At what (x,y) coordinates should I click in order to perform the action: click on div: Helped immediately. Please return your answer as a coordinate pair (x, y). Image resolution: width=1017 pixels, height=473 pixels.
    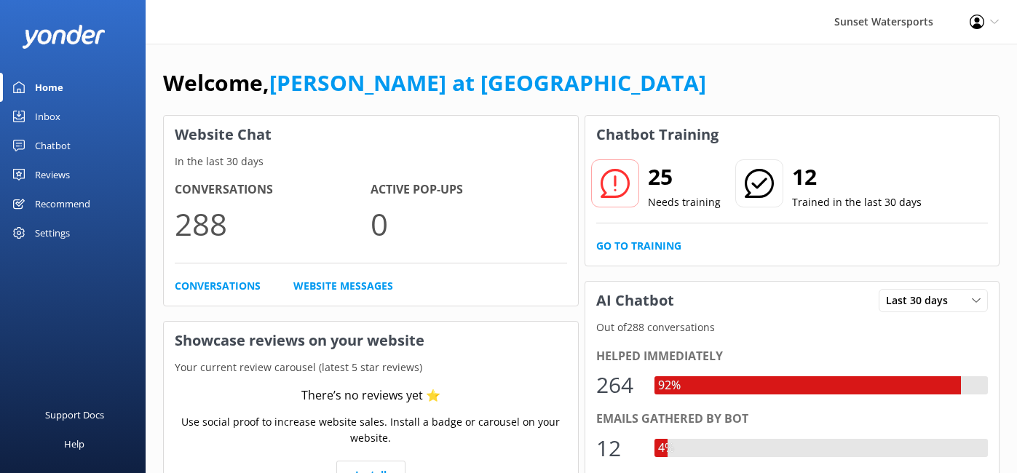
    Looking at the image, I should click on (792, 357).